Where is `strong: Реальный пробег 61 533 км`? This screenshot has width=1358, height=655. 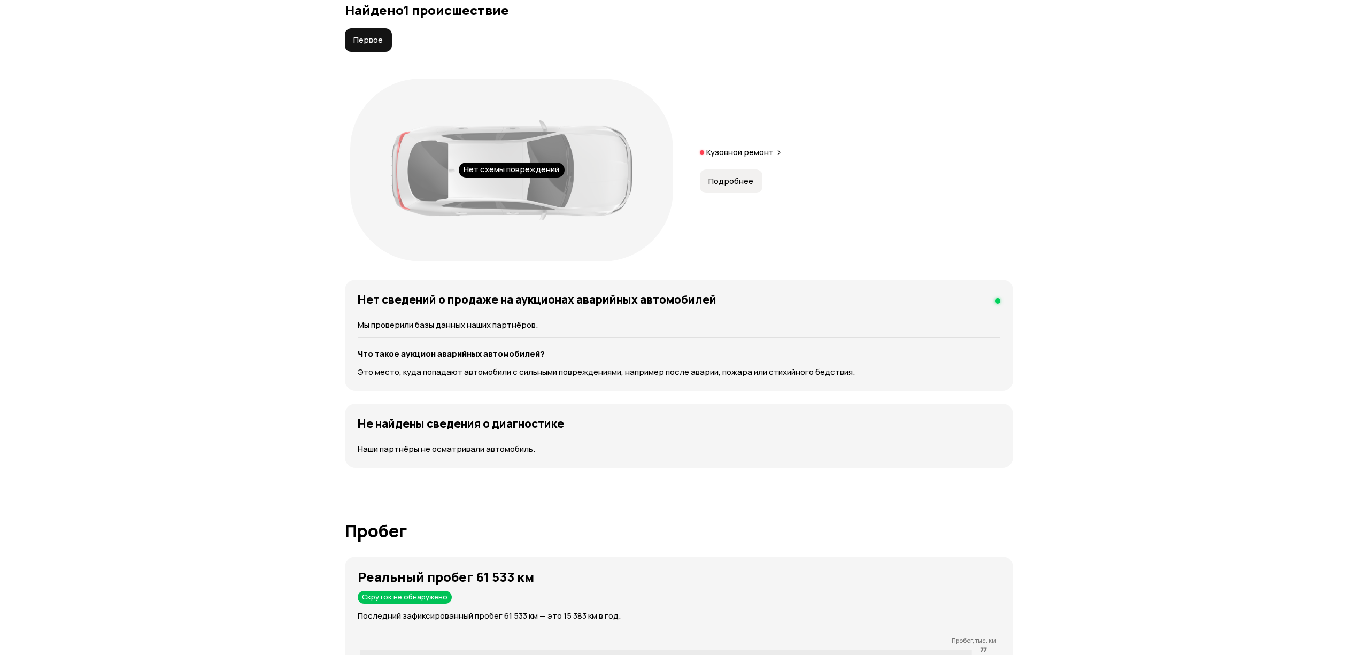 strong: Реальный пробег 61 533 км is located at coordinates (446, 576).